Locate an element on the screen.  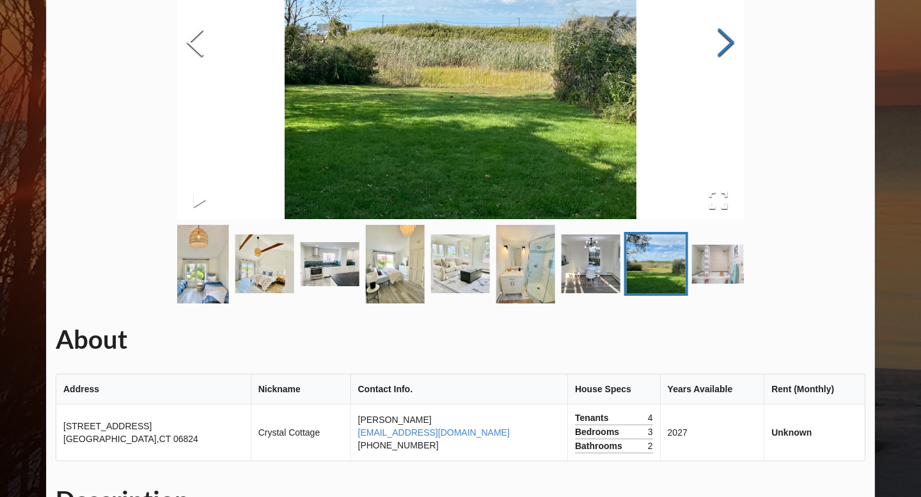
span: 2 is located at coordinates (650, 446).